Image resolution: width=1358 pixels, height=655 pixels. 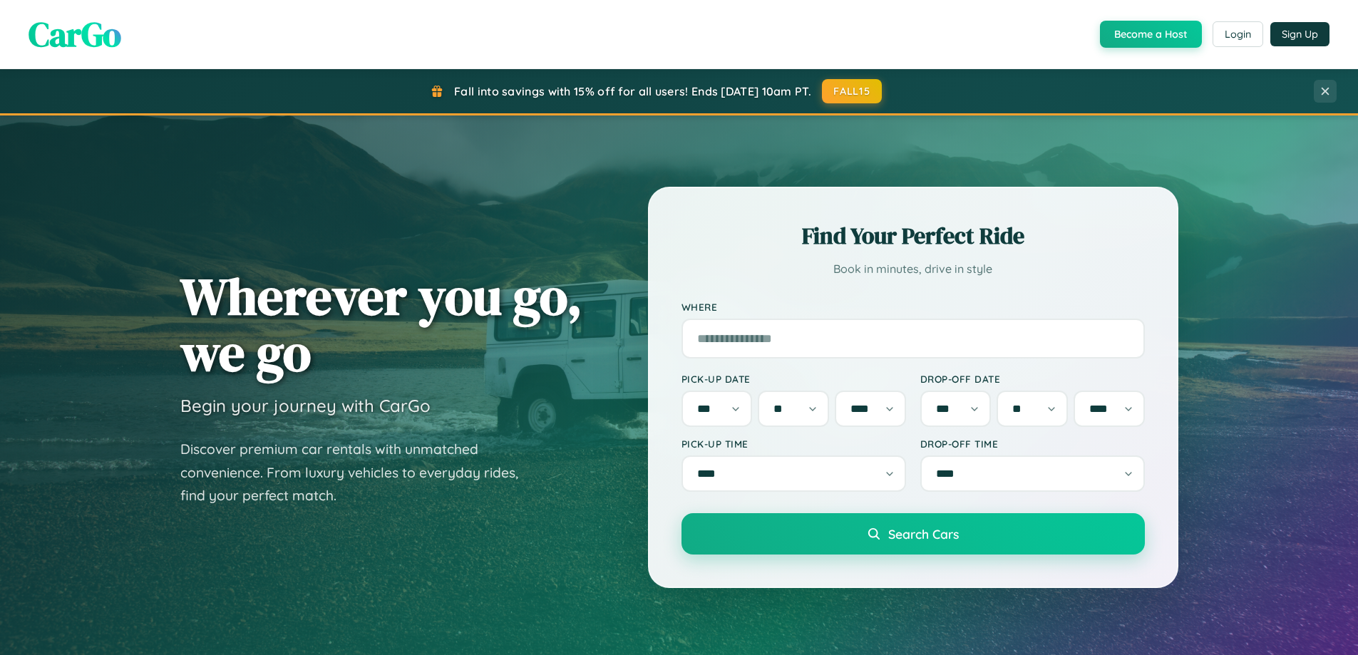 I want to click on label: Pick-up Date, so click(x=793, y=378).